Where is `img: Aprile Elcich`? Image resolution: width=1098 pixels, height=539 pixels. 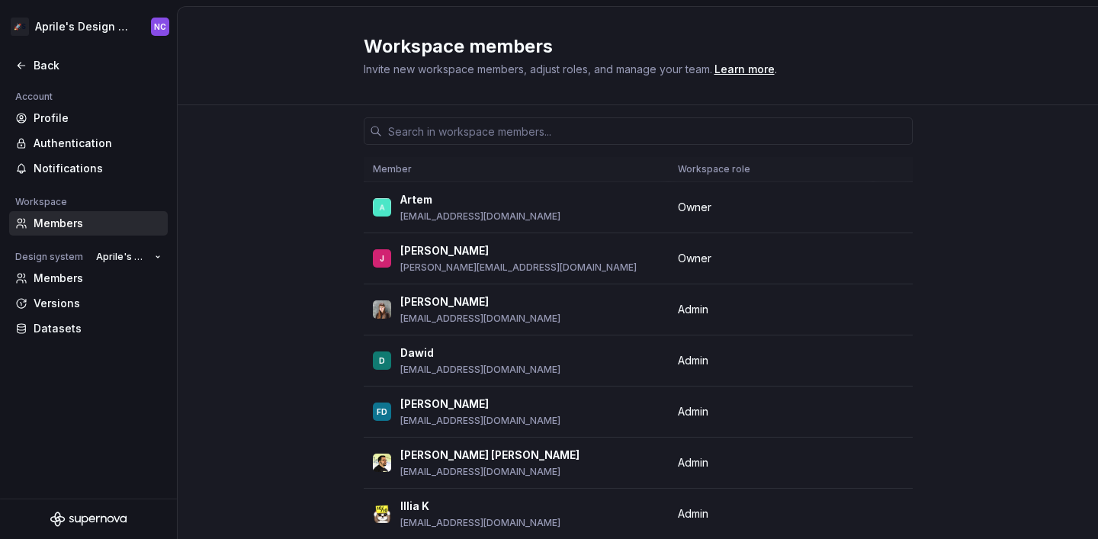
img: Aprile Elcich is located at coordinates (382, 310).